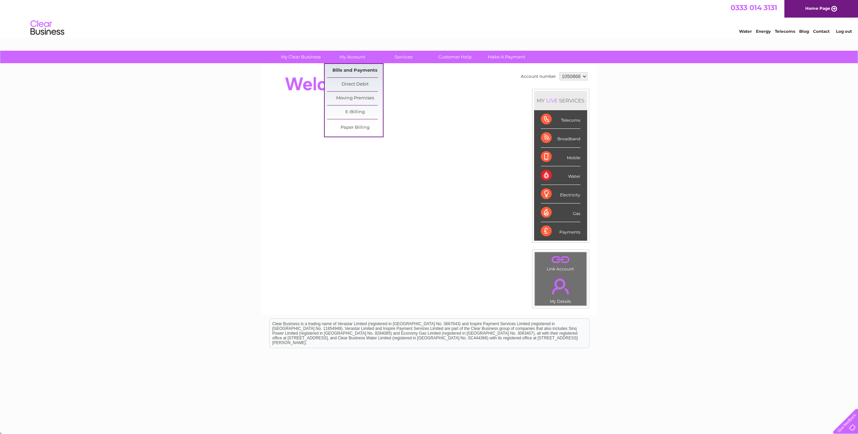  What do you see at coordinates (560, 289) in the screenshot?
I see `td: My Details` at bounding box center [560, 289].